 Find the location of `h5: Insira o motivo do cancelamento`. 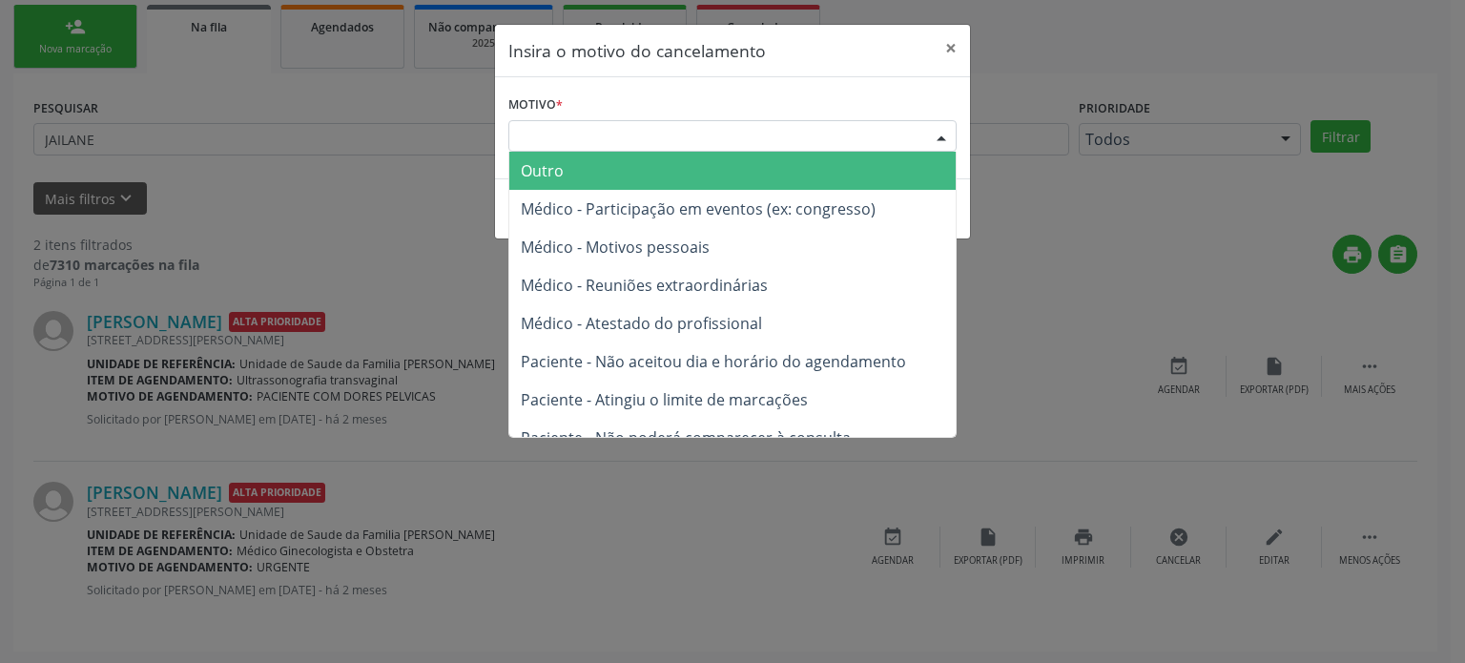

h5: Insira o motivo do cancelamento is located at coordinates (637, 51).